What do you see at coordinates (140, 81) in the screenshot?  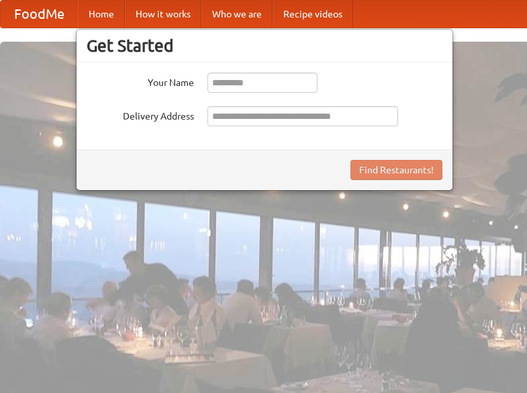 I see `label: Your Name` at bounding box center [140, 81].